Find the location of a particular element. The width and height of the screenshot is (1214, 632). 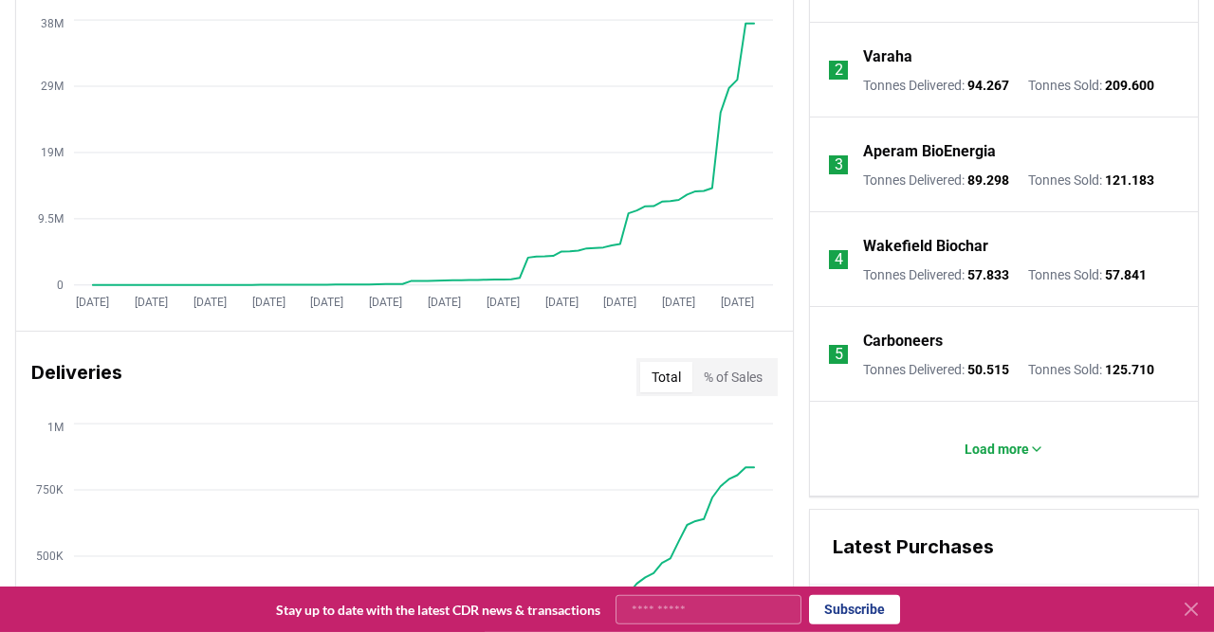

tspan: 9.5M is located at coordinates (50, 219).